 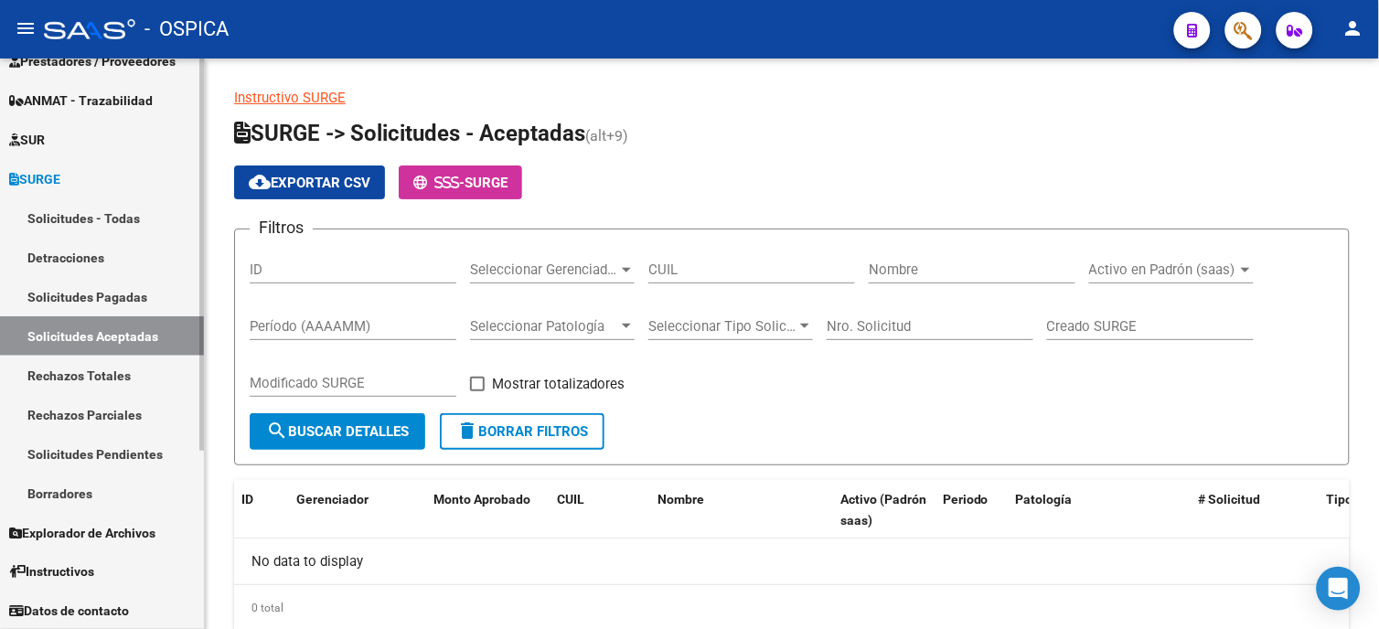 I want to click on span: Gerenciador, so click(x=332, y=499).